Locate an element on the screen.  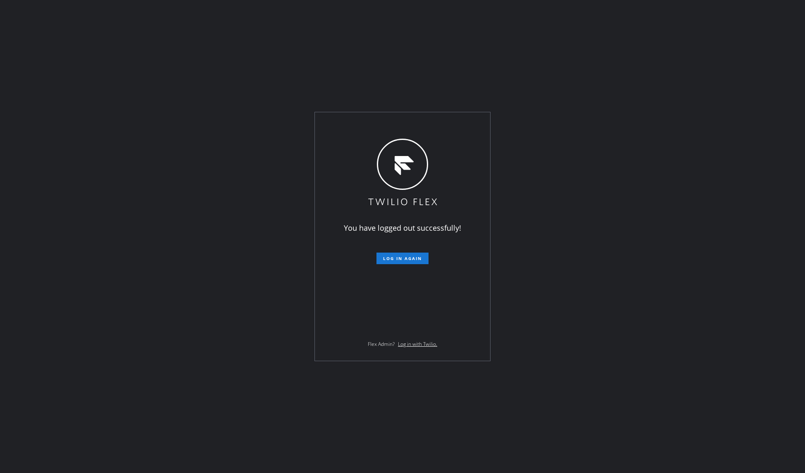
span: Log in again is located at coordinates (402, 259).